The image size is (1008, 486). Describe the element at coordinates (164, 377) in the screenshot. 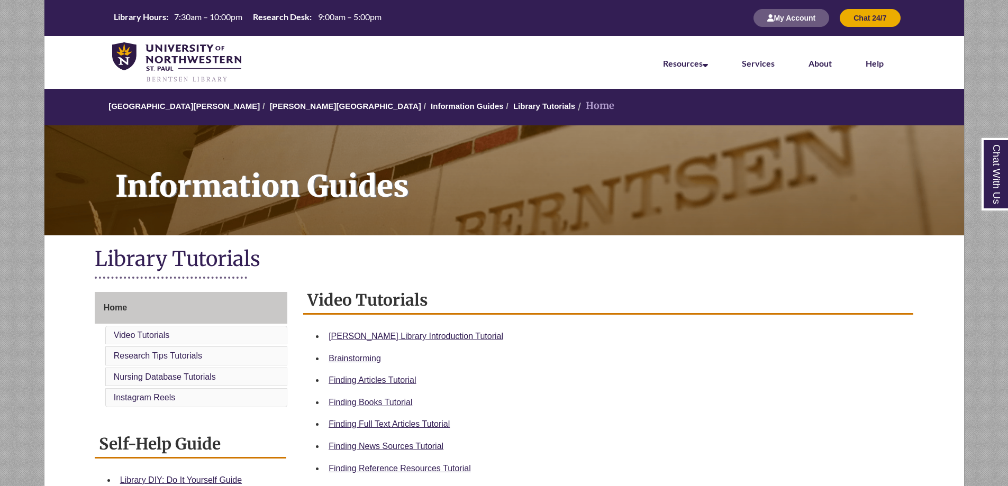

I see `a: Nursing Database Tutorials` at that location.